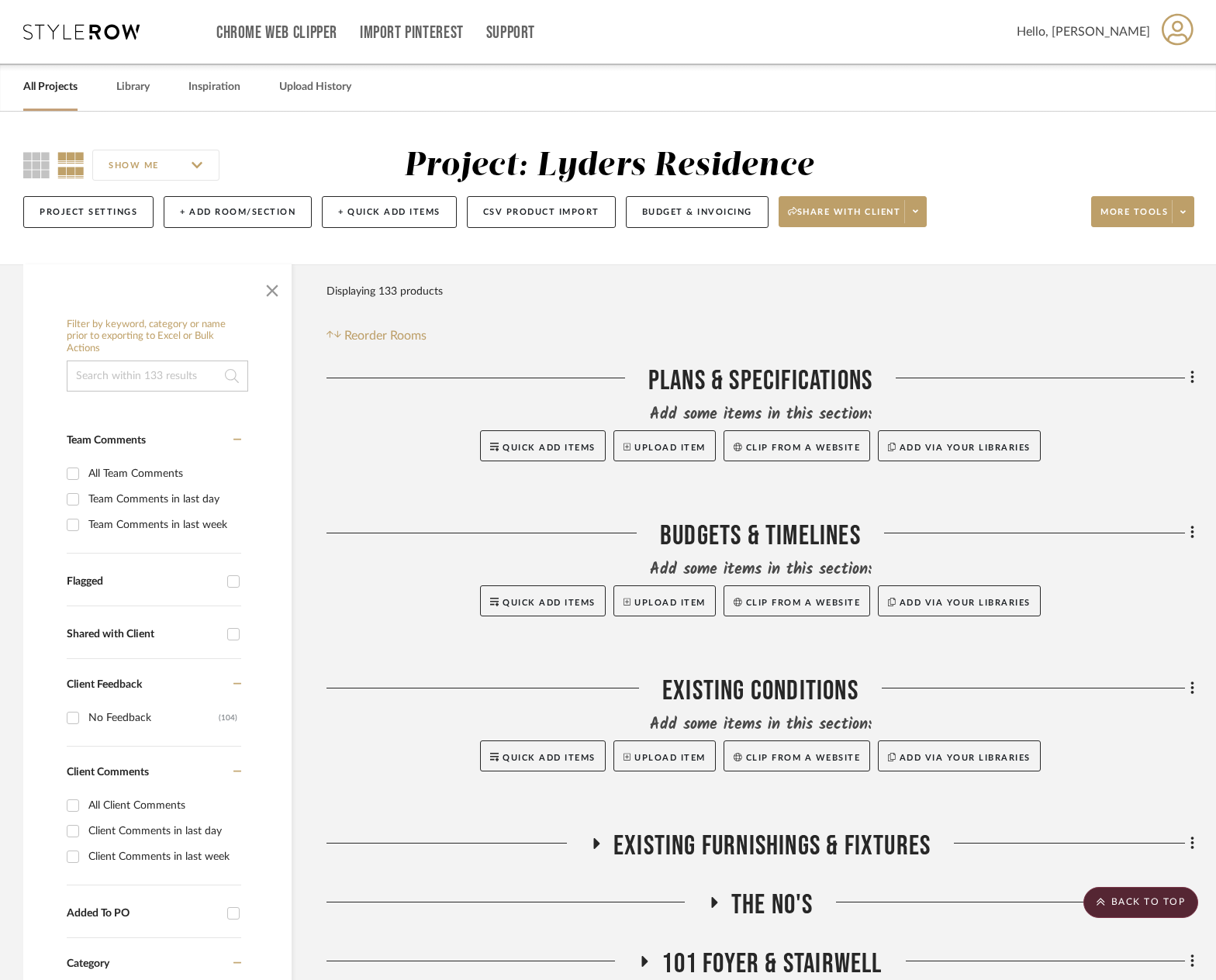  I want to click on span: Existing Furnishings & Fixtures, so click(772, 847).